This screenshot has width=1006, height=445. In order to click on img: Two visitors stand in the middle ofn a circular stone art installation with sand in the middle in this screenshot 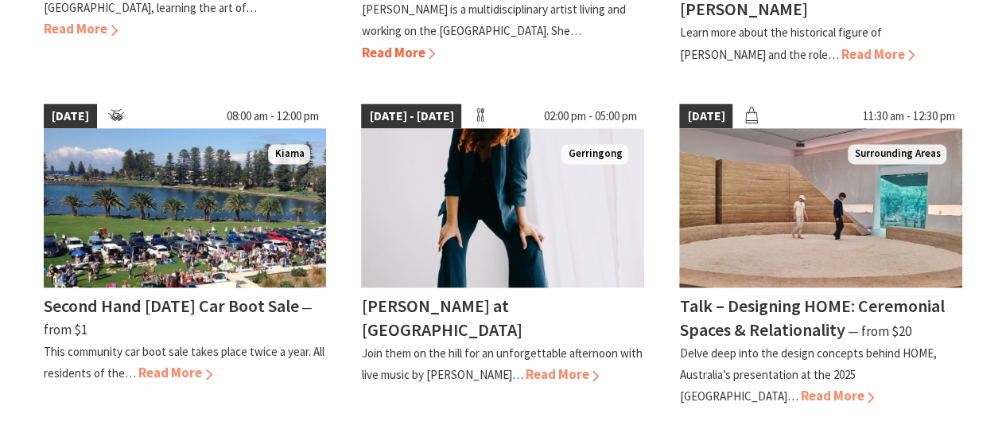, I will do `click(821, 208)`.